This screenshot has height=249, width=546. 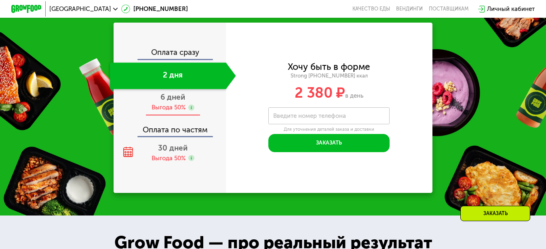 I want to click on a: Качество еды, so click(x=371, y=9).